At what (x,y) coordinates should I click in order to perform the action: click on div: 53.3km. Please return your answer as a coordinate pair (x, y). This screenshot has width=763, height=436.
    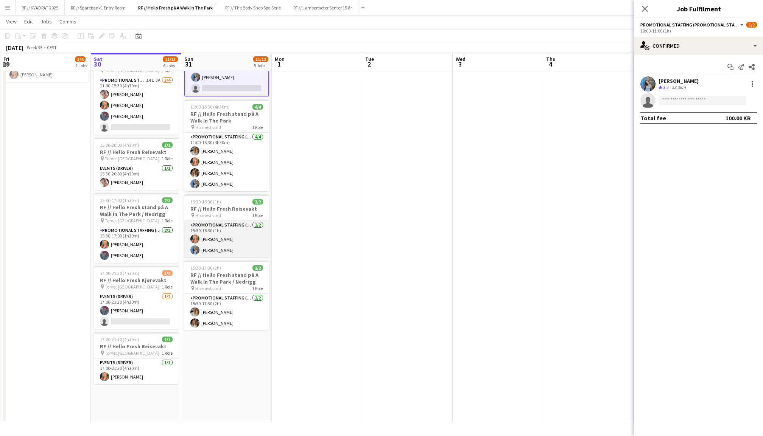
    Looking at the image, I should click on (678, 87).